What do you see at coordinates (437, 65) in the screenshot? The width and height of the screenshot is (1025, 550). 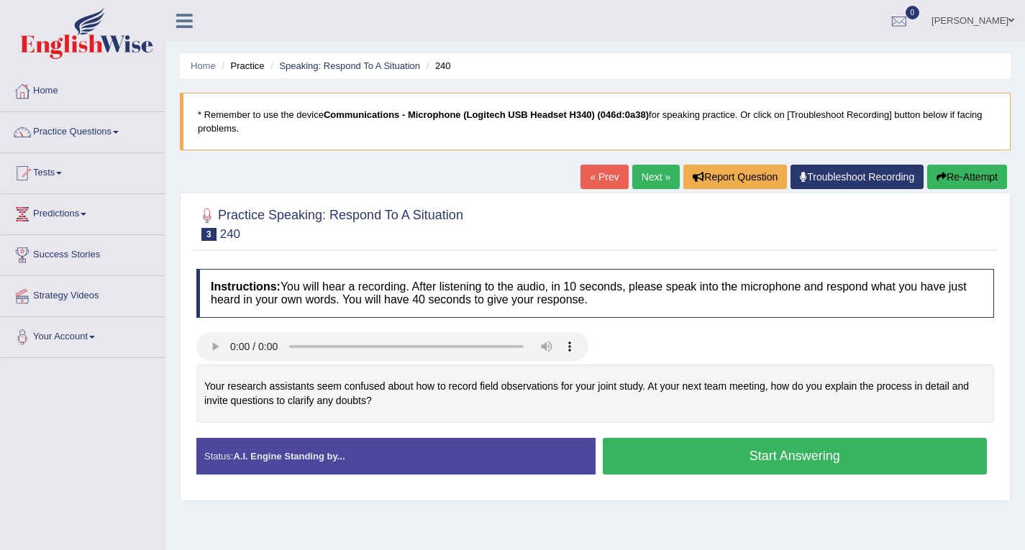 I see `li: 240` at bounding box center [437, 65].